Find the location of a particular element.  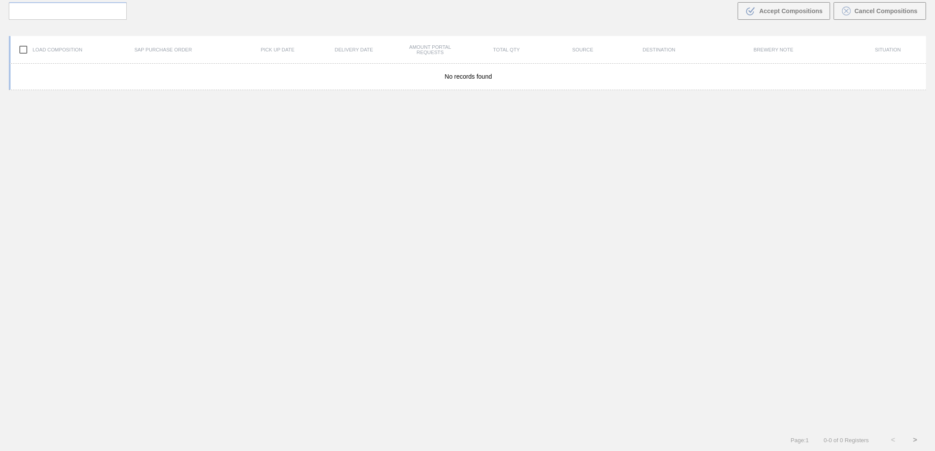

div: Amount Portal Requests is located at coordinates (430, 50).